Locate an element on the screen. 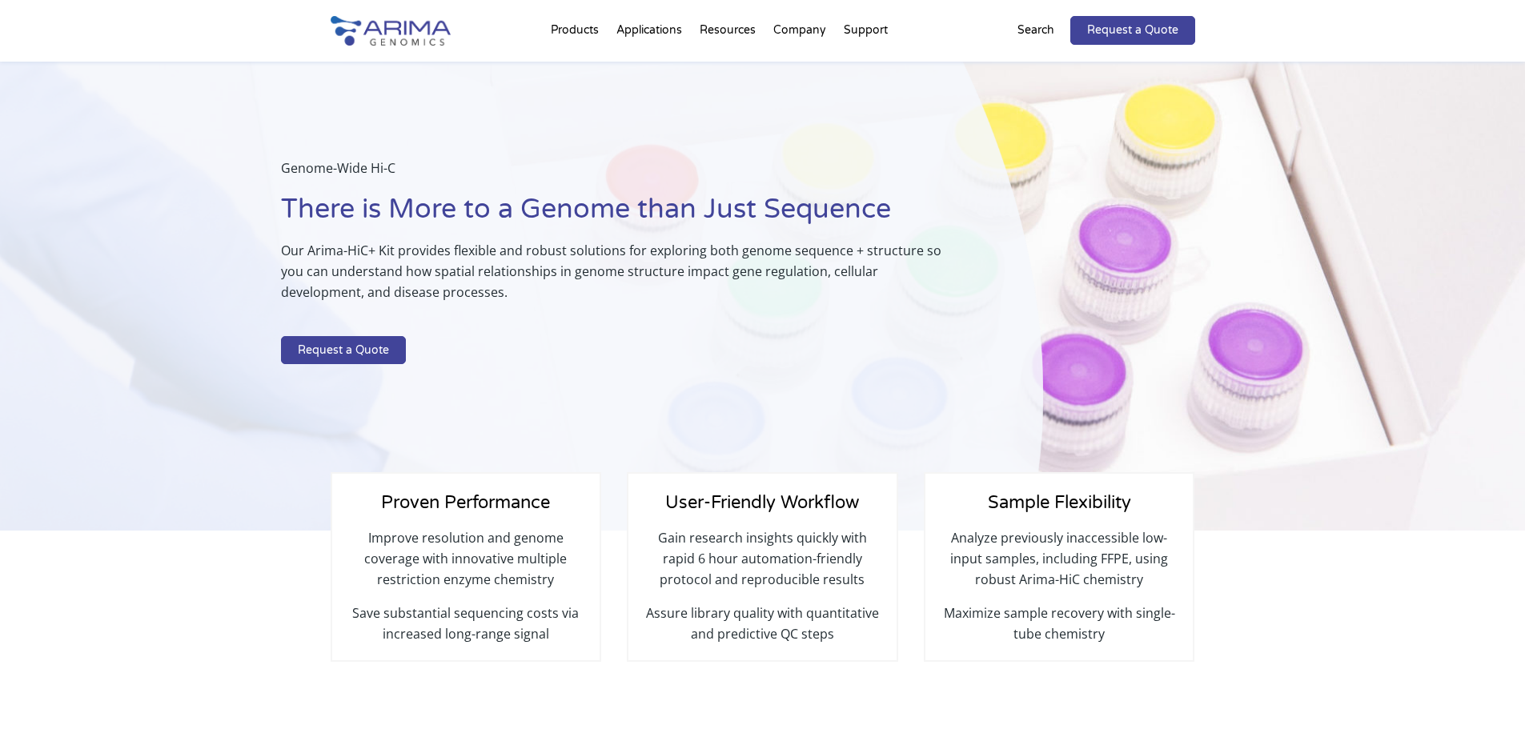 Image resolution: width=1525 pixels, height=729 pixels. p: Save substantial sequencing costs via increased long-range signal is located at coordinates (466, 624).